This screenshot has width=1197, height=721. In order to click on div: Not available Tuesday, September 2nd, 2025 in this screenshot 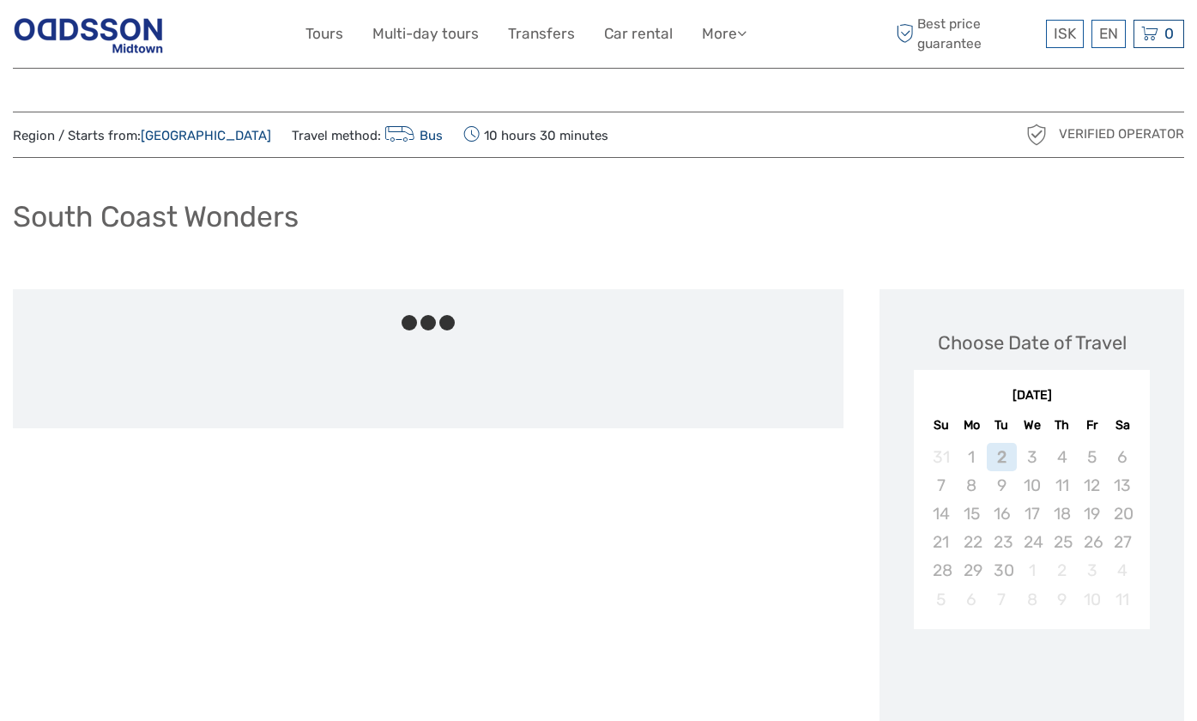, I will do `click(1002, 457)`.